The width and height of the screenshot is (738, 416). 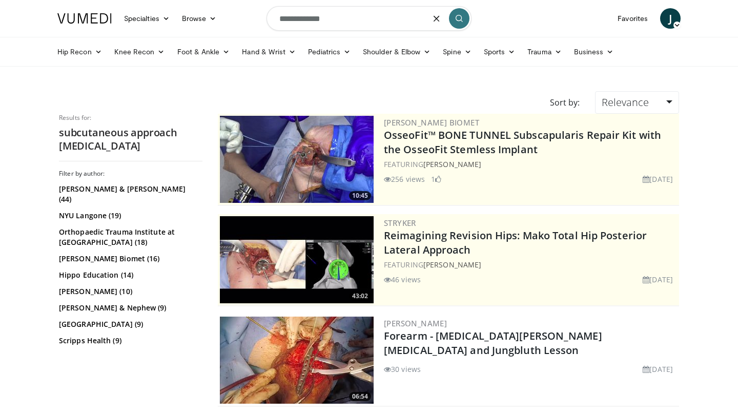 What do you see at coordinates (637, 102) in the screenshot?
I see `a: Relevance` at bounding box center [637, 102].